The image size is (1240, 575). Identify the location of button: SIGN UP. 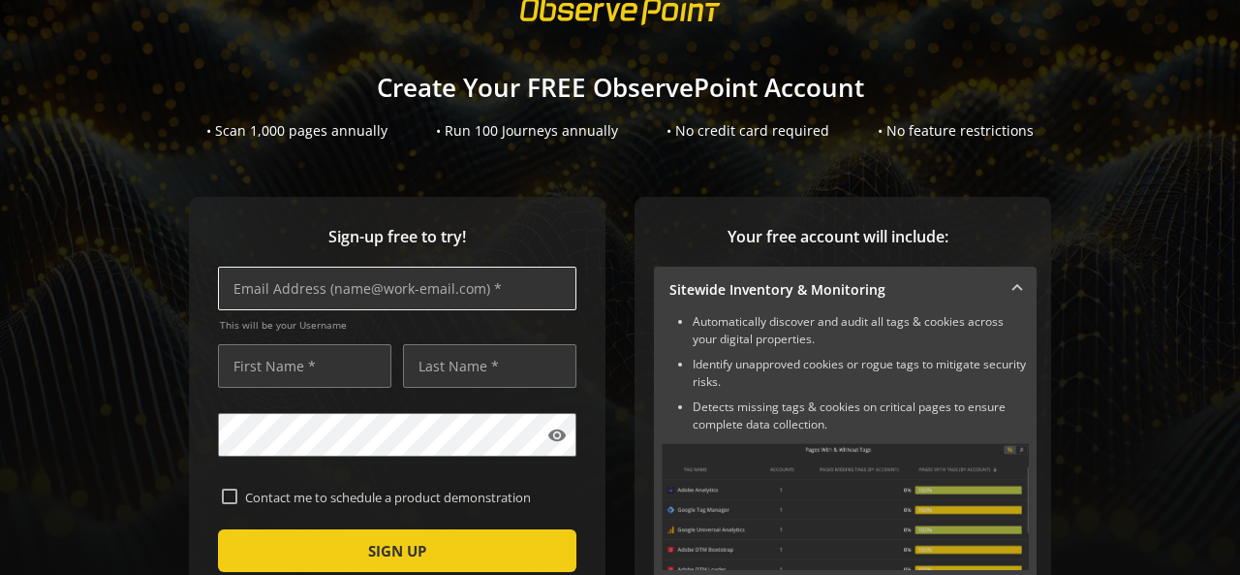
(397, 550).